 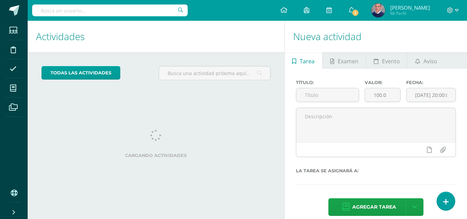 What do you see at coordinates (430, 61) in the screenshot?
I see `span: Aviso` at bounding box center [430, 61].